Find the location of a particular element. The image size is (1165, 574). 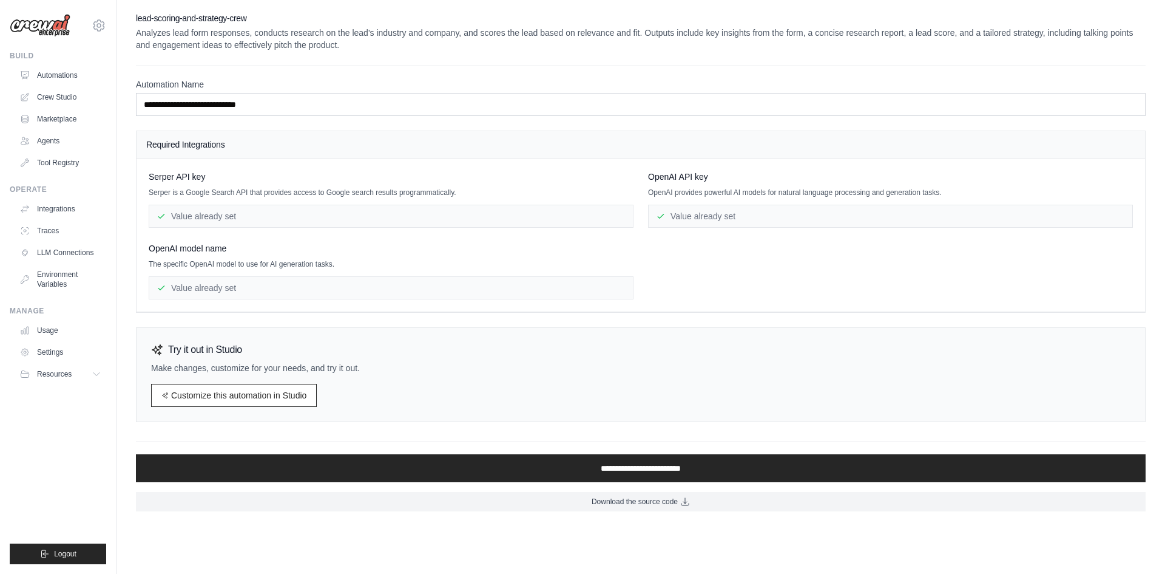

a: Environment Variables is located at coordinates (60, 279).